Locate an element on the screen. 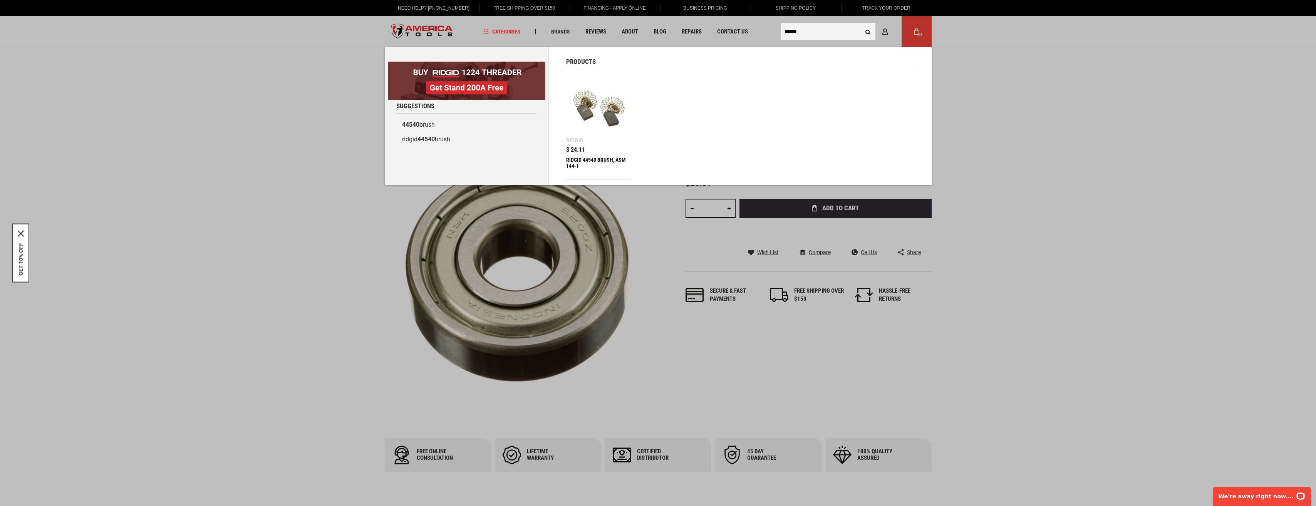 Image resolution: width=1316 pixels, height=506 pixels. button: Close is located at coordinates (21, 234).